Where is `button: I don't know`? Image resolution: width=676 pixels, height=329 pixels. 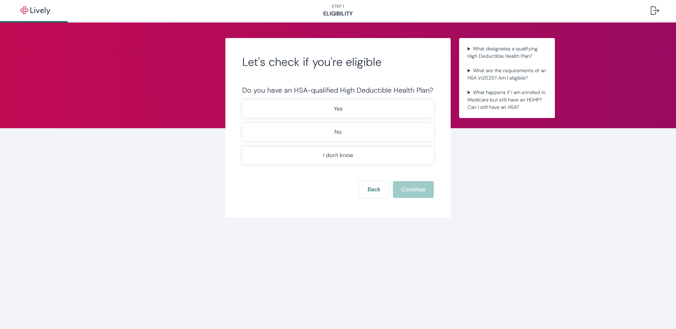 button: I don't know is located at coordinates (338, 155).